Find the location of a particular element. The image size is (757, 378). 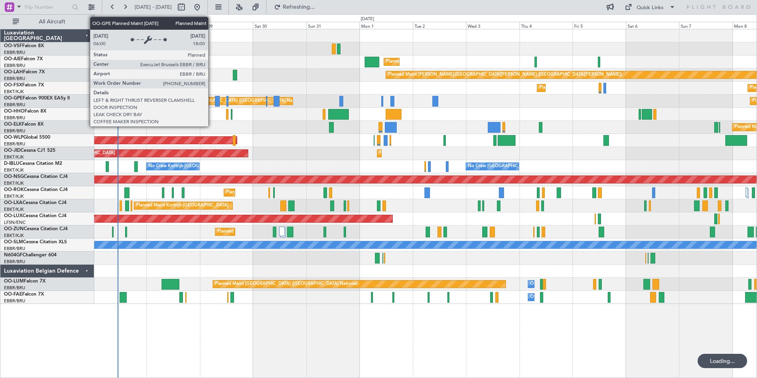

a: OO-LXACessna Citation CJ4 is located at coordinates (35, 203).